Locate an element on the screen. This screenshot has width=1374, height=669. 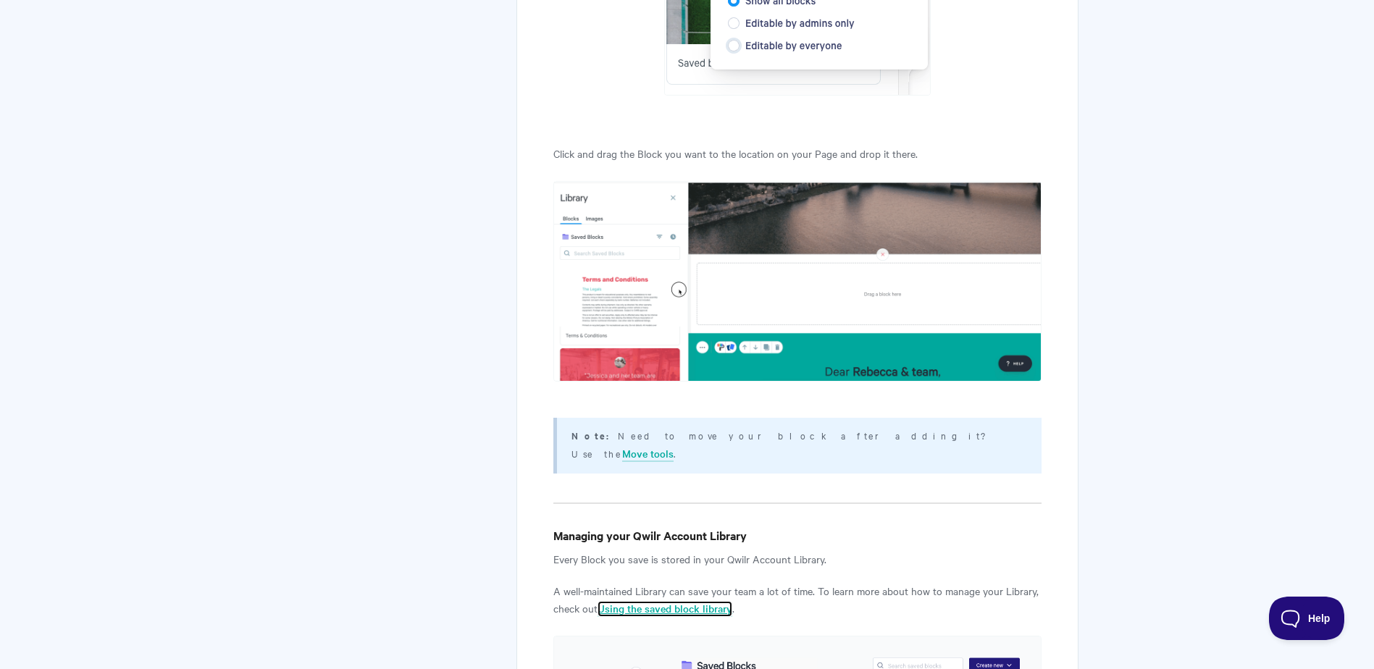
p: Need to move your block after adding it? Use the . is located at coordinates (797, 444).